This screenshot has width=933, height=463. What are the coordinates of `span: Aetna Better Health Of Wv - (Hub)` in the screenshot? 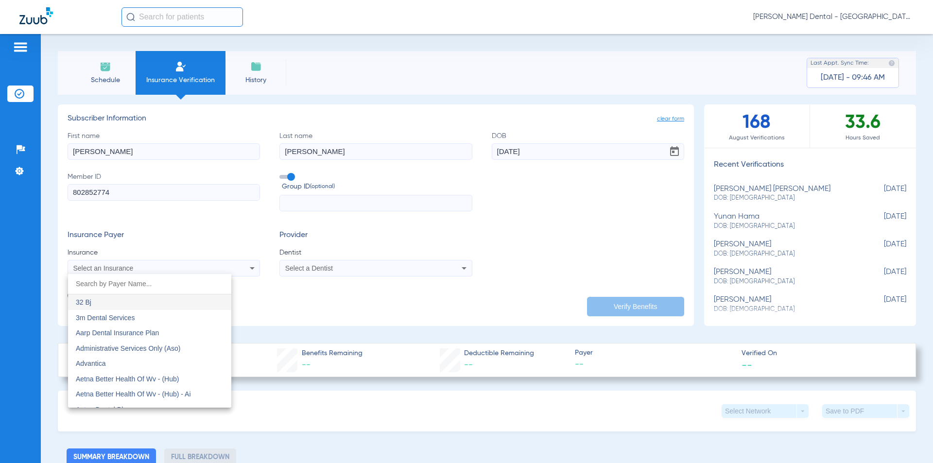 It's located at (127, 379).